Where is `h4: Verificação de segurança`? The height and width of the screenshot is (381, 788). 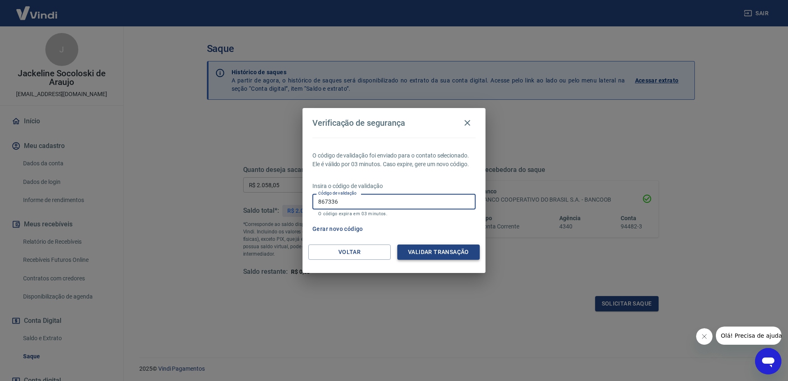
h4: Verificação de segurança is located at coordinates (359, 123).